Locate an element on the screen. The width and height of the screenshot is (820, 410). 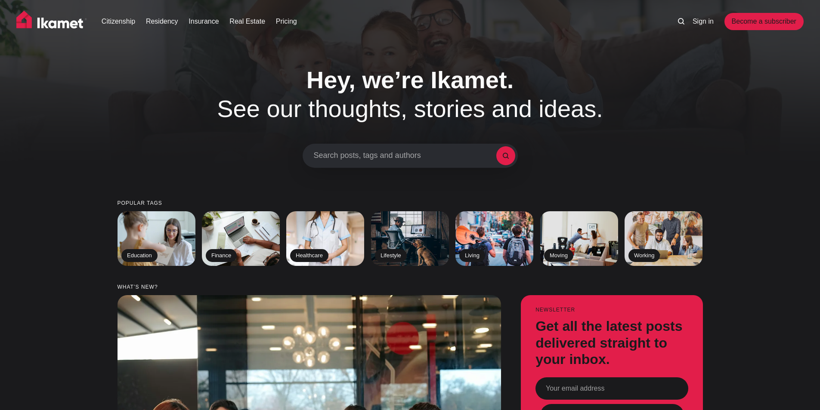
a: Citizenship is located at coordinates (118, 22).